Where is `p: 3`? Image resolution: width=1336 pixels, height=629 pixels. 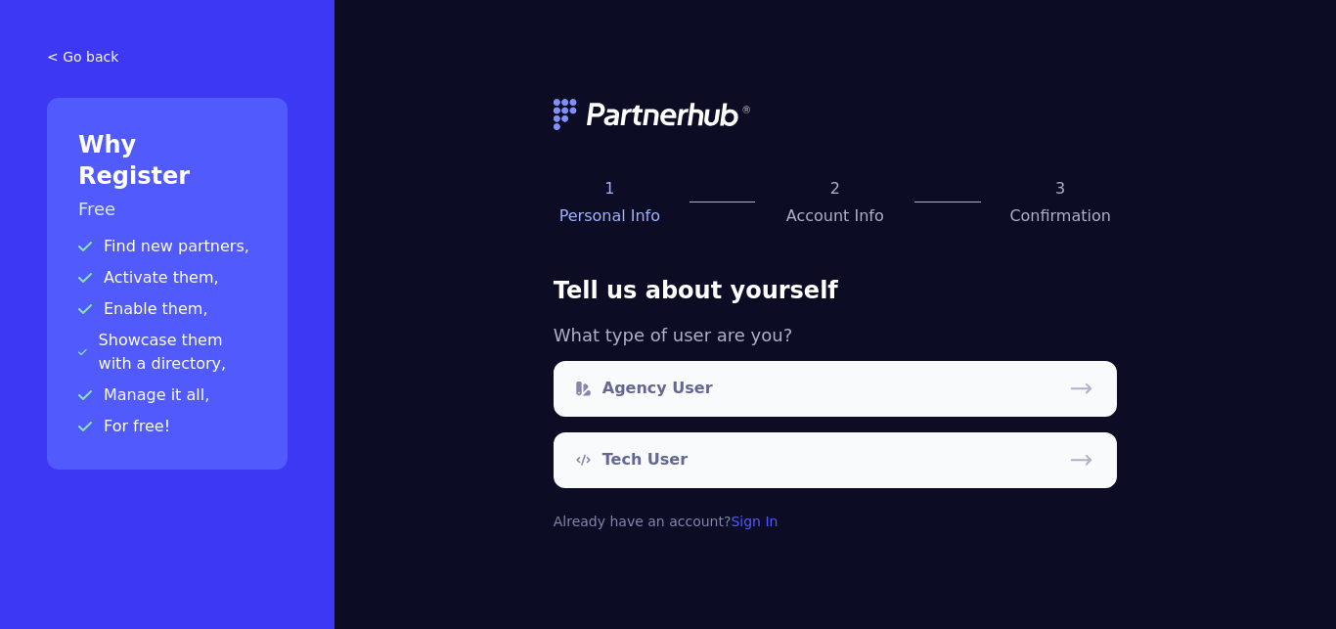
p: 3 is located at coordinates (1060, 189).